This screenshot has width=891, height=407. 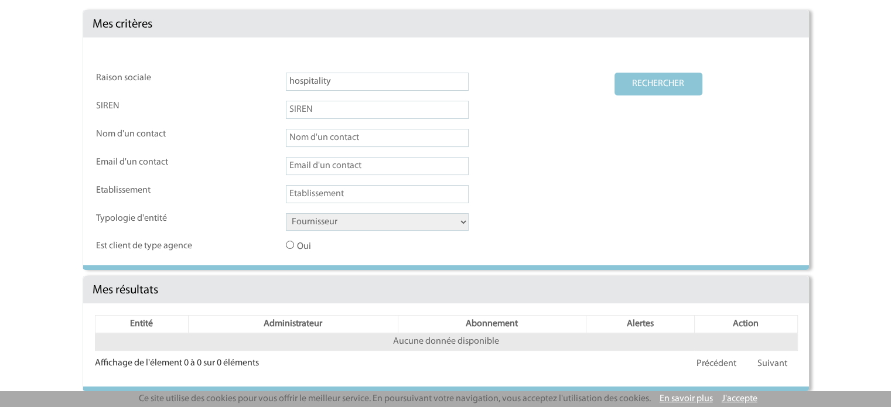 I want to click on a: Suivant, so click(x=772, y=364).